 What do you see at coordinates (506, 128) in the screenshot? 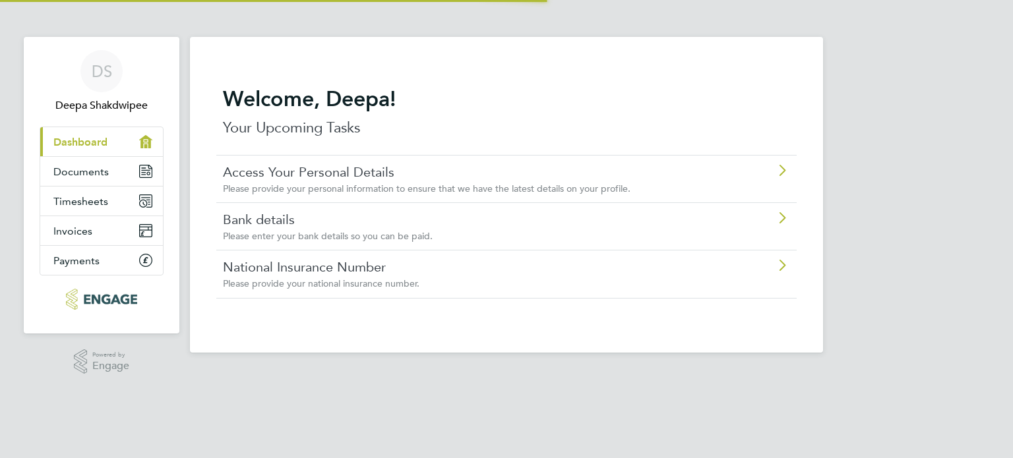
I see `p: Your Upcoming Tasks` at bounding box center [506, 128].